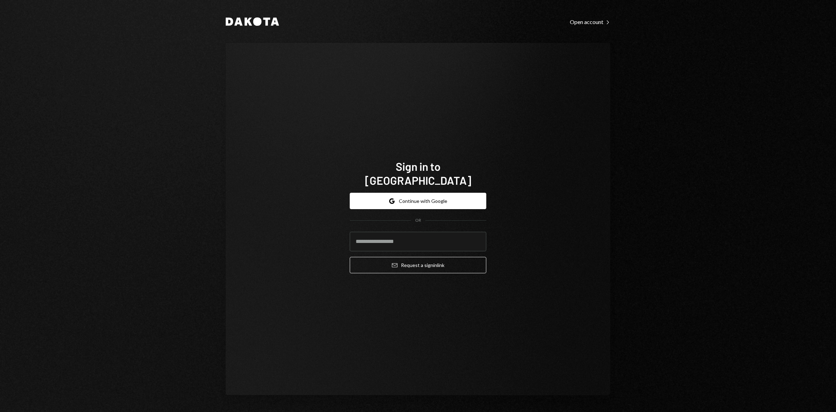 This screenshot has height=412, width=836. What do you see at coordinates (418, 201) in the screenshot?
I see `button: Continue with Google` at bounding box center [418, 201].